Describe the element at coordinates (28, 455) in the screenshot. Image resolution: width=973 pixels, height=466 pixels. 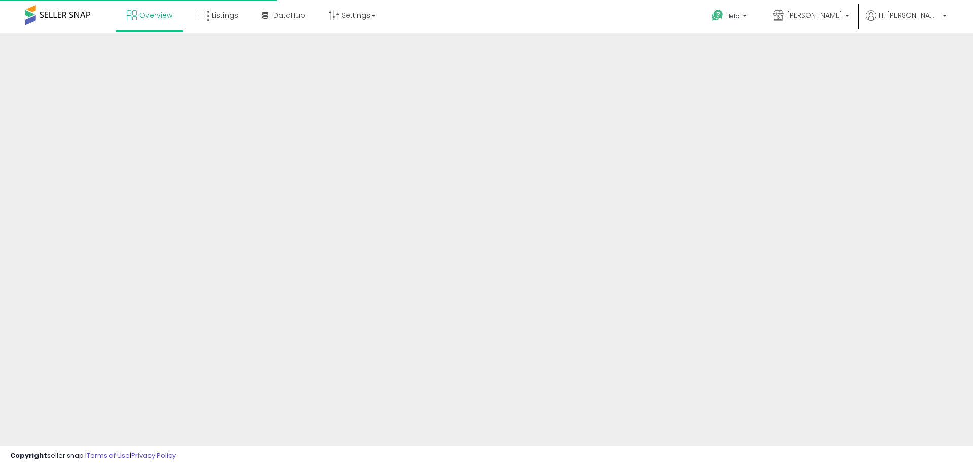
I see `strong: Copyright` at that location.